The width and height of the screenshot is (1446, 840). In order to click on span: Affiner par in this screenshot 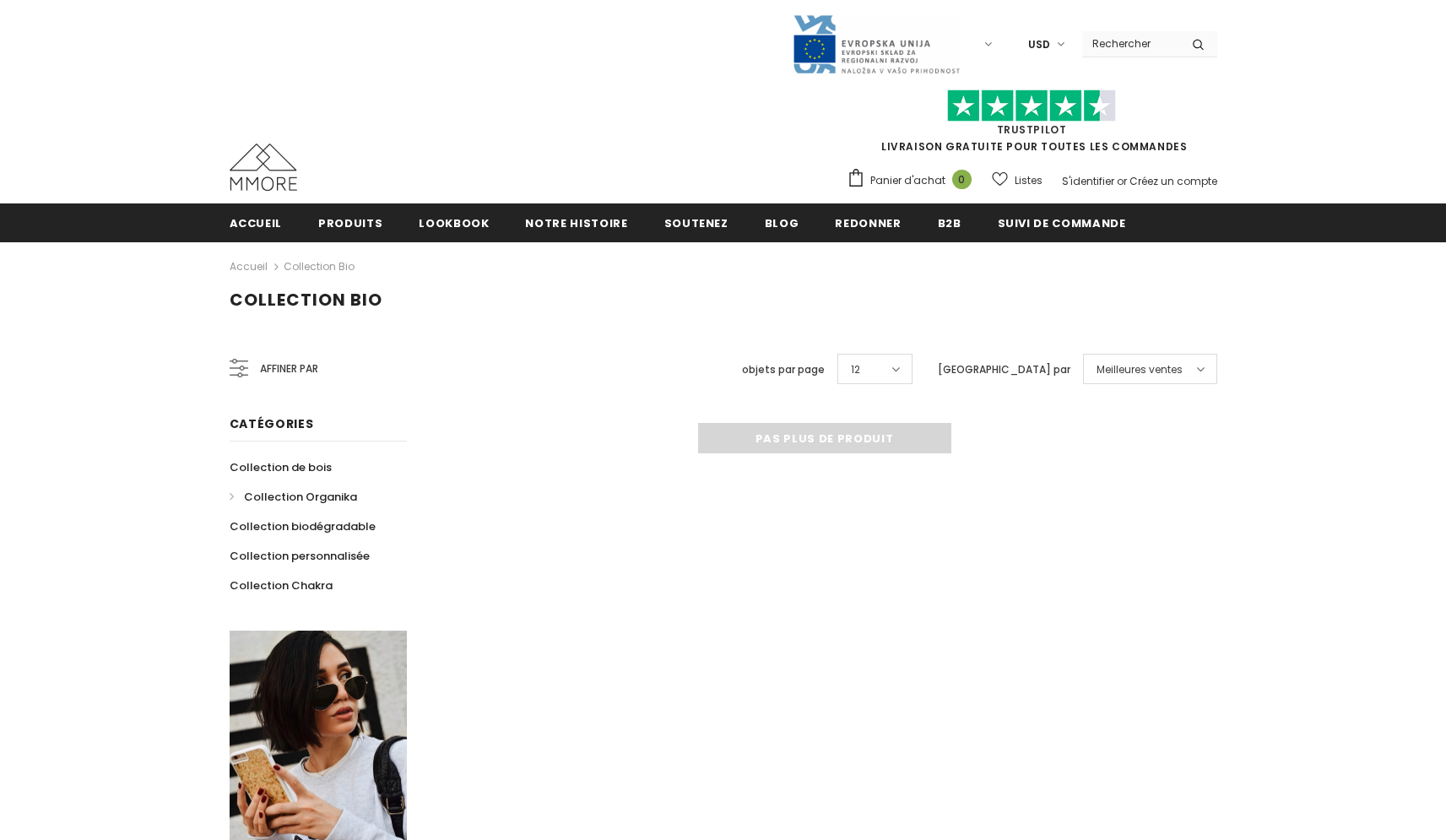, I will do `click(289, 369)`.